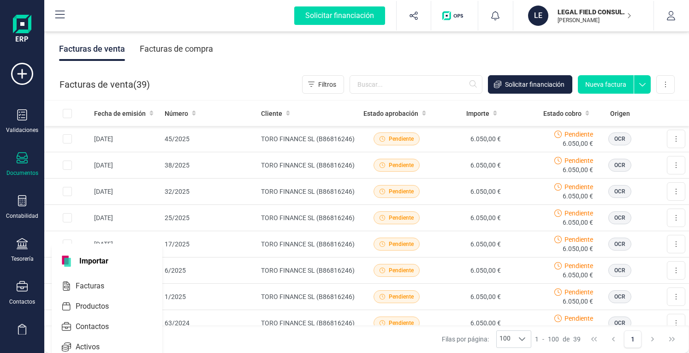  What do you see at coordinates (22, 302) in the screenshot?
I see `div: Contactos` at bounding box center [22, 302].